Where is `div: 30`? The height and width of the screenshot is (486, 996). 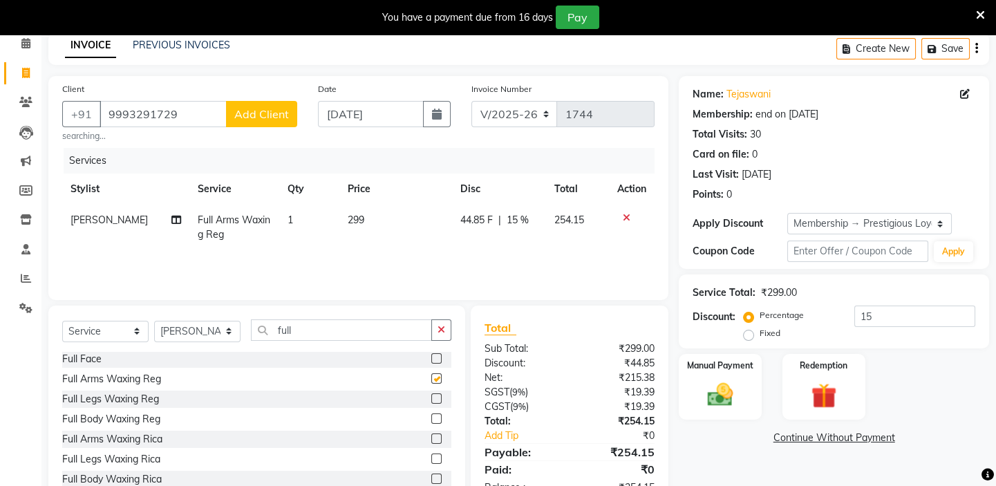 div: 30 is located at coordinates (756, 134).